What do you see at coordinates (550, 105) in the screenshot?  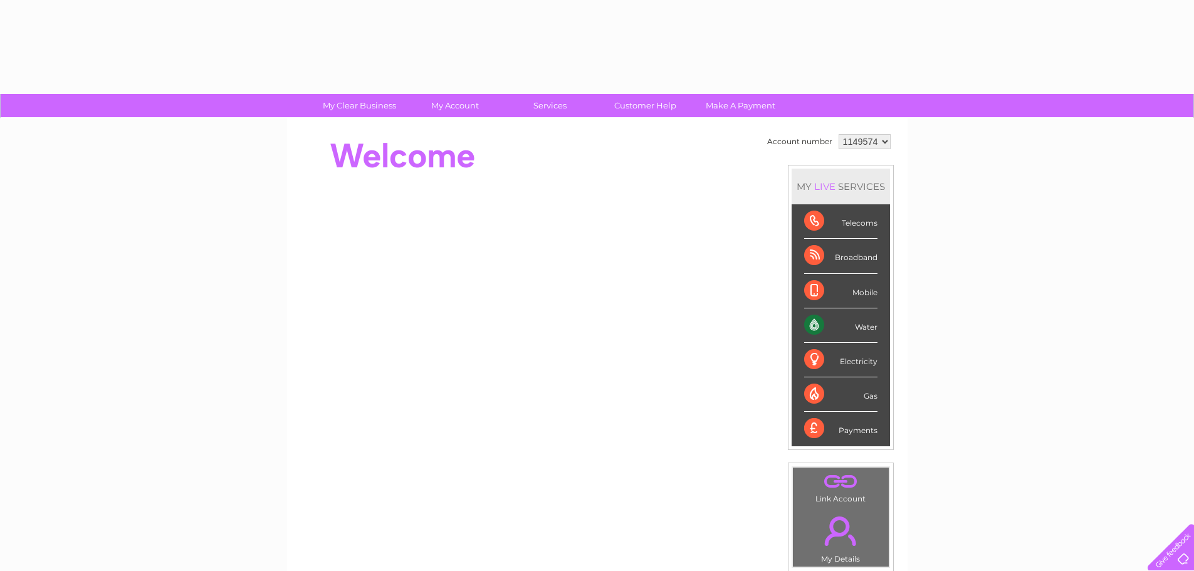 I see `a: Services` at bounding box center [550, 105].